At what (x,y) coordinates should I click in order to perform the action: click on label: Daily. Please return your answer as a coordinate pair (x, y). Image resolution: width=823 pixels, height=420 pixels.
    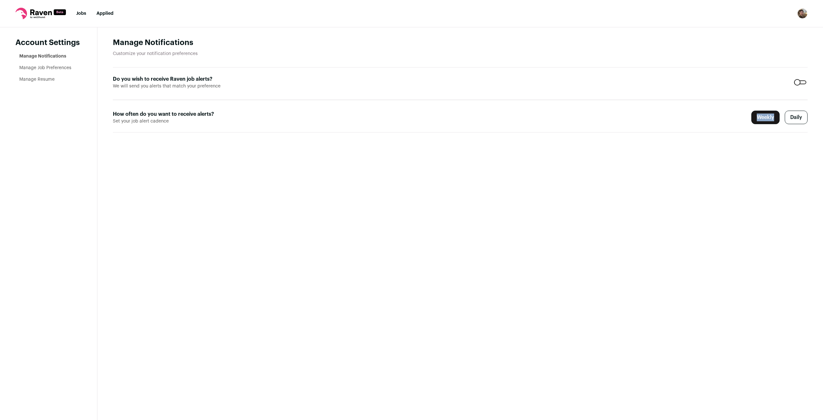
    Looking at the image, I should click on (796, 117).